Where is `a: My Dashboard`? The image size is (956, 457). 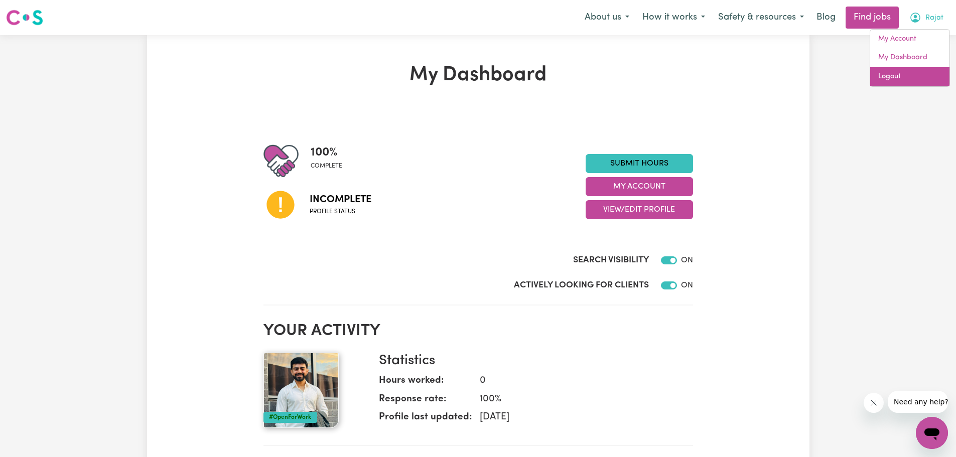
a: My Dashboard is located at coordinates (910, 58).